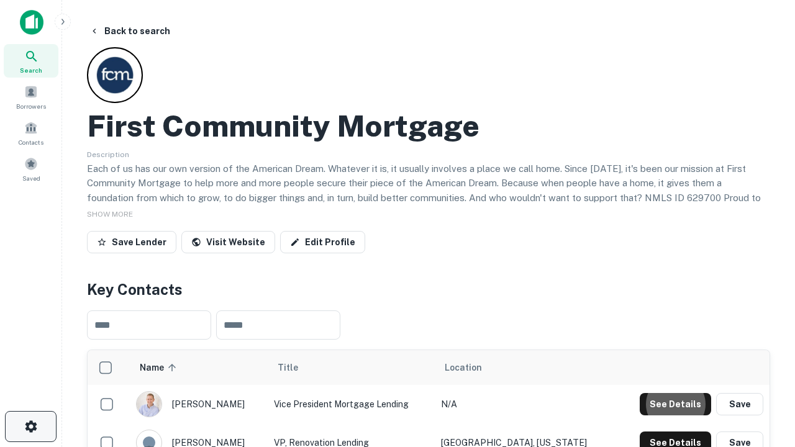 The image size is (795, 447). What do you see at coordinates (429, 290) in the screenshot?
I see `h4: Key Contacts` at bounding box center [429, 290].